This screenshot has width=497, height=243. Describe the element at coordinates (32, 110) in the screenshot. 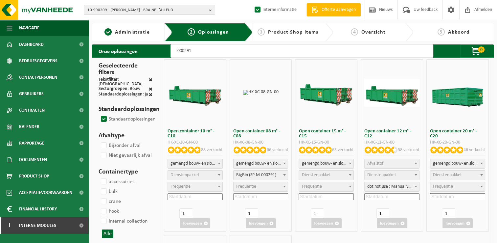

I see `span: Contracten` at that location.